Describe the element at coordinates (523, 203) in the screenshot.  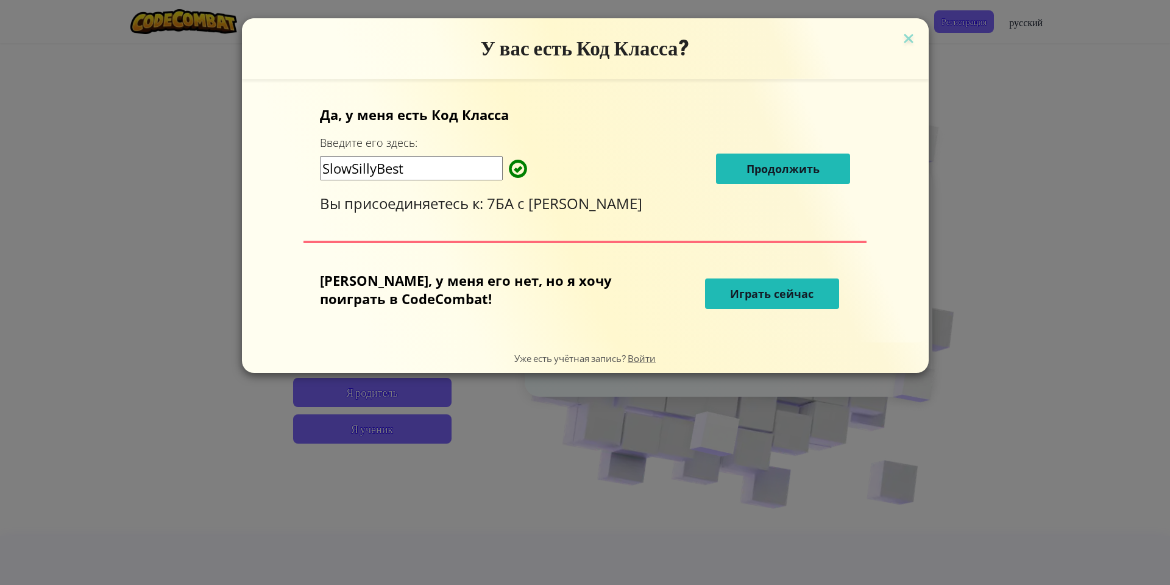
I see `span: с` at that location.